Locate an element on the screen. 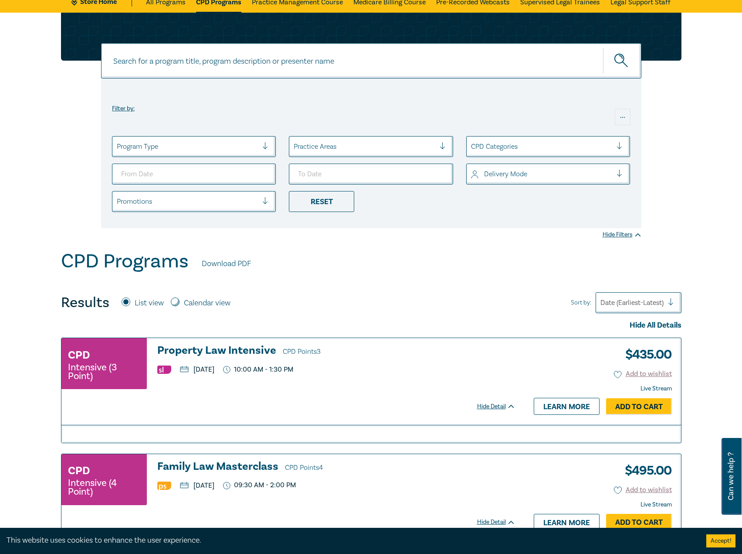  label: Filter by: is located at coordinates (123, 109).